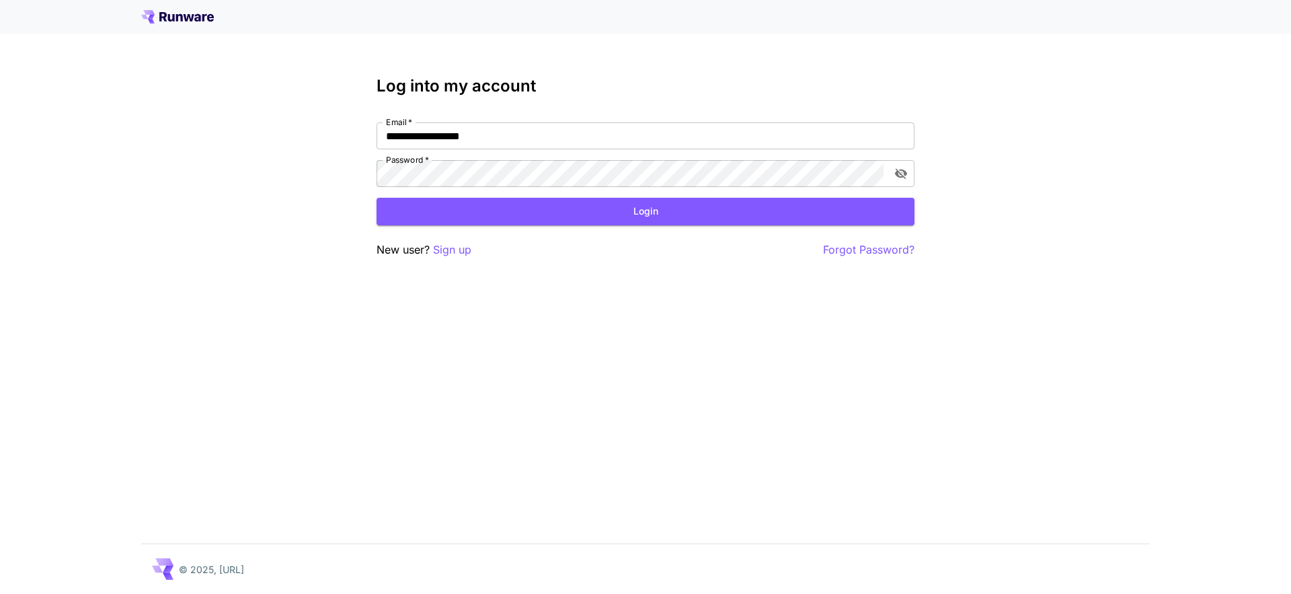 The height and width of the screenshot is (594, 1291). I want to click on p: Sign up, so click(452, 249).